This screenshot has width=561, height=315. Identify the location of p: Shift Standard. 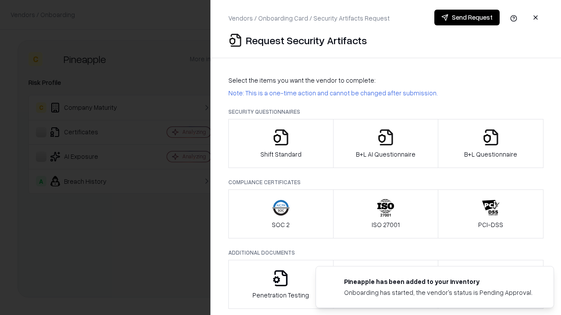
(281, 154).